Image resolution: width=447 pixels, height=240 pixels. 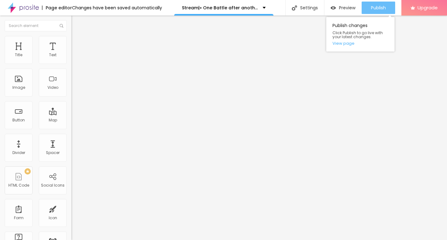 What do you see at coordinates (347, 8) in the screenshot?
I see `span: Preview` at bounding box center [347, 8].